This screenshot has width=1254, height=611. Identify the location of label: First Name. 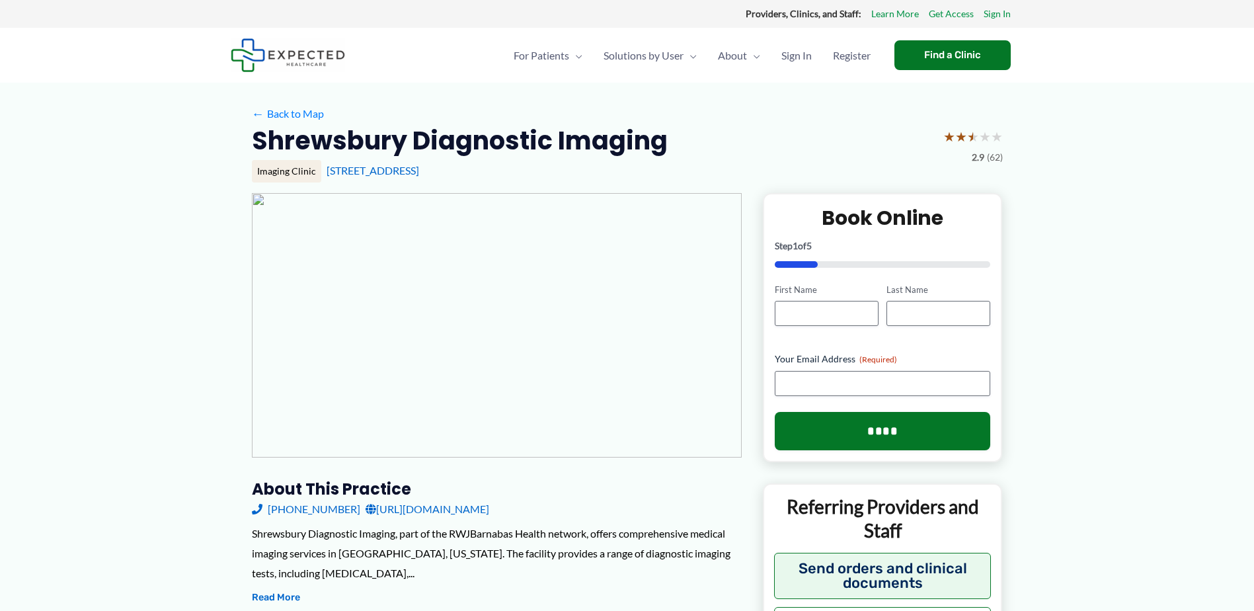
(826, 290).